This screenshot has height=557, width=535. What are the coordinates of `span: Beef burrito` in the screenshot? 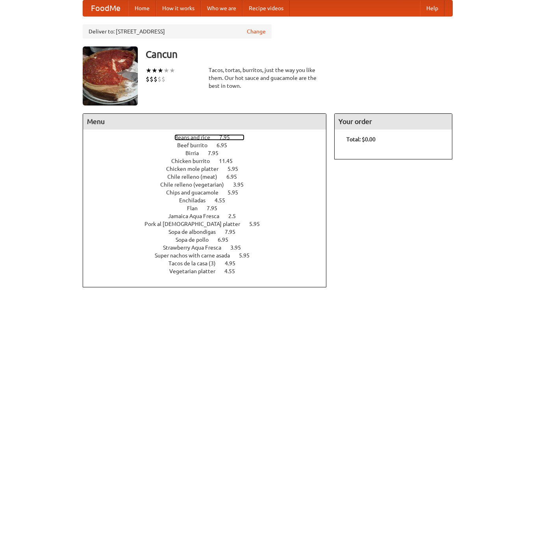 It's located at (196, 145).